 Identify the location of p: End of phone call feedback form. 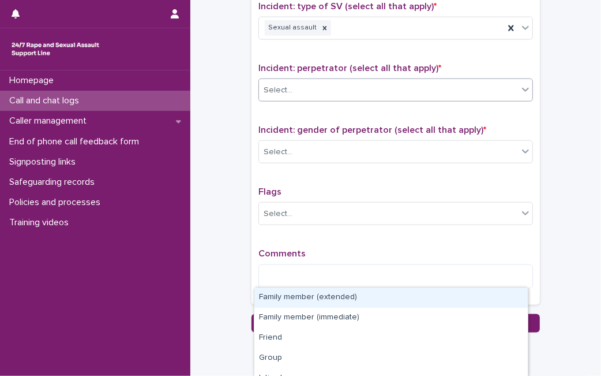
(76, 141).